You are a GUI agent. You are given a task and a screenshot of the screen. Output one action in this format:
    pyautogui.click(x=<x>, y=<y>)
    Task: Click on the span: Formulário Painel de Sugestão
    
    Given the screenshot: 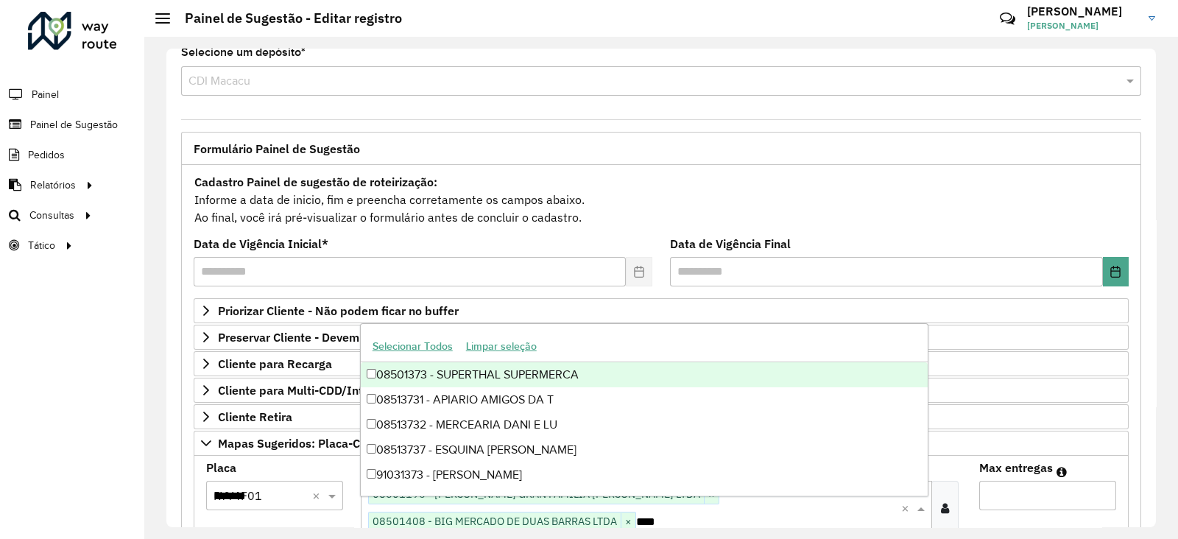 What is the action you would take?
    pyautogui.click(x=277, y=149)
    